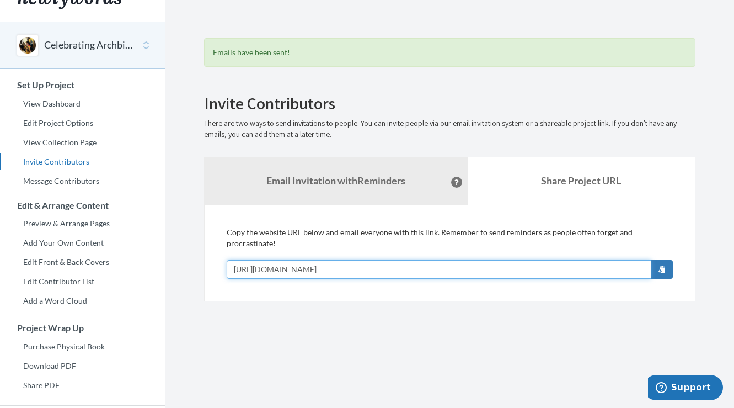  Describe the element at coordinates (450, 103) in the screenshot. I see `h2: Invite Contributors` at that location.